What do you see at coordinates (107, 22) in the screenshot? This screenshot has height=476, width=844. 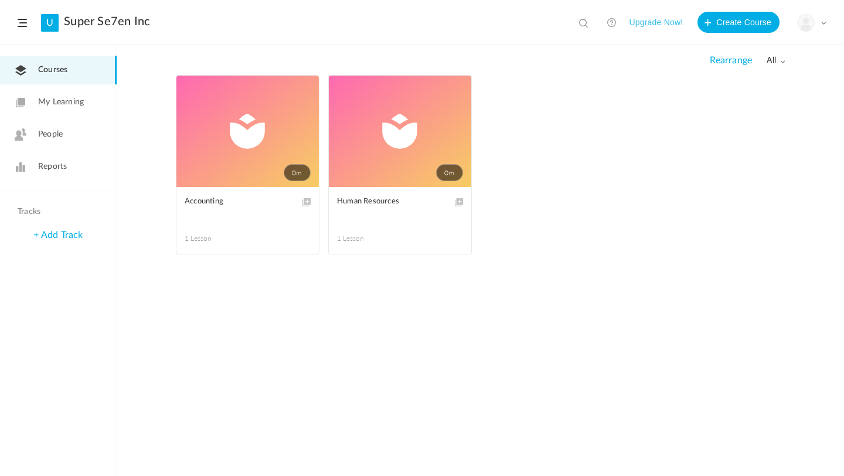 I see `a: Super Se7en Inc` at bounding box center [107, 22].